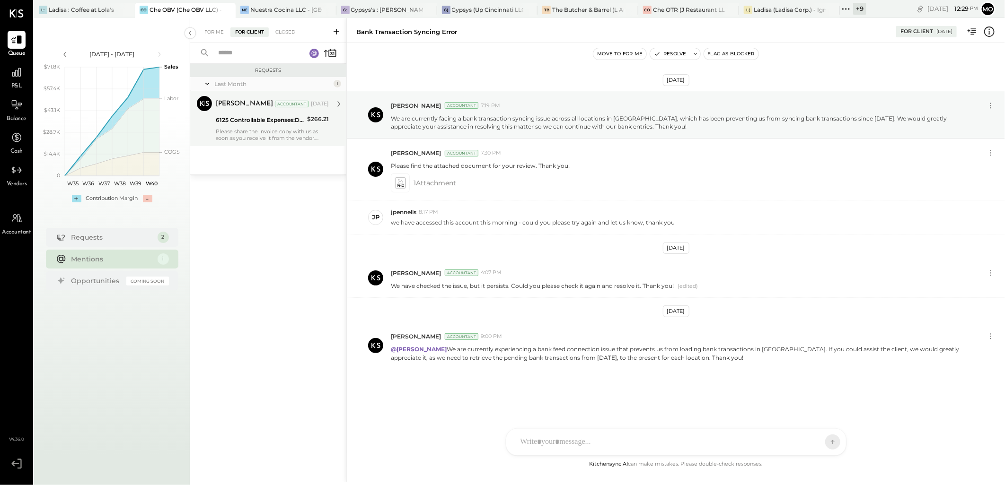 This screenshot has height=485, width=1005. Describe the element at coordinates (404, 212) in the screenshot. I see `span: jpennells` at that location.